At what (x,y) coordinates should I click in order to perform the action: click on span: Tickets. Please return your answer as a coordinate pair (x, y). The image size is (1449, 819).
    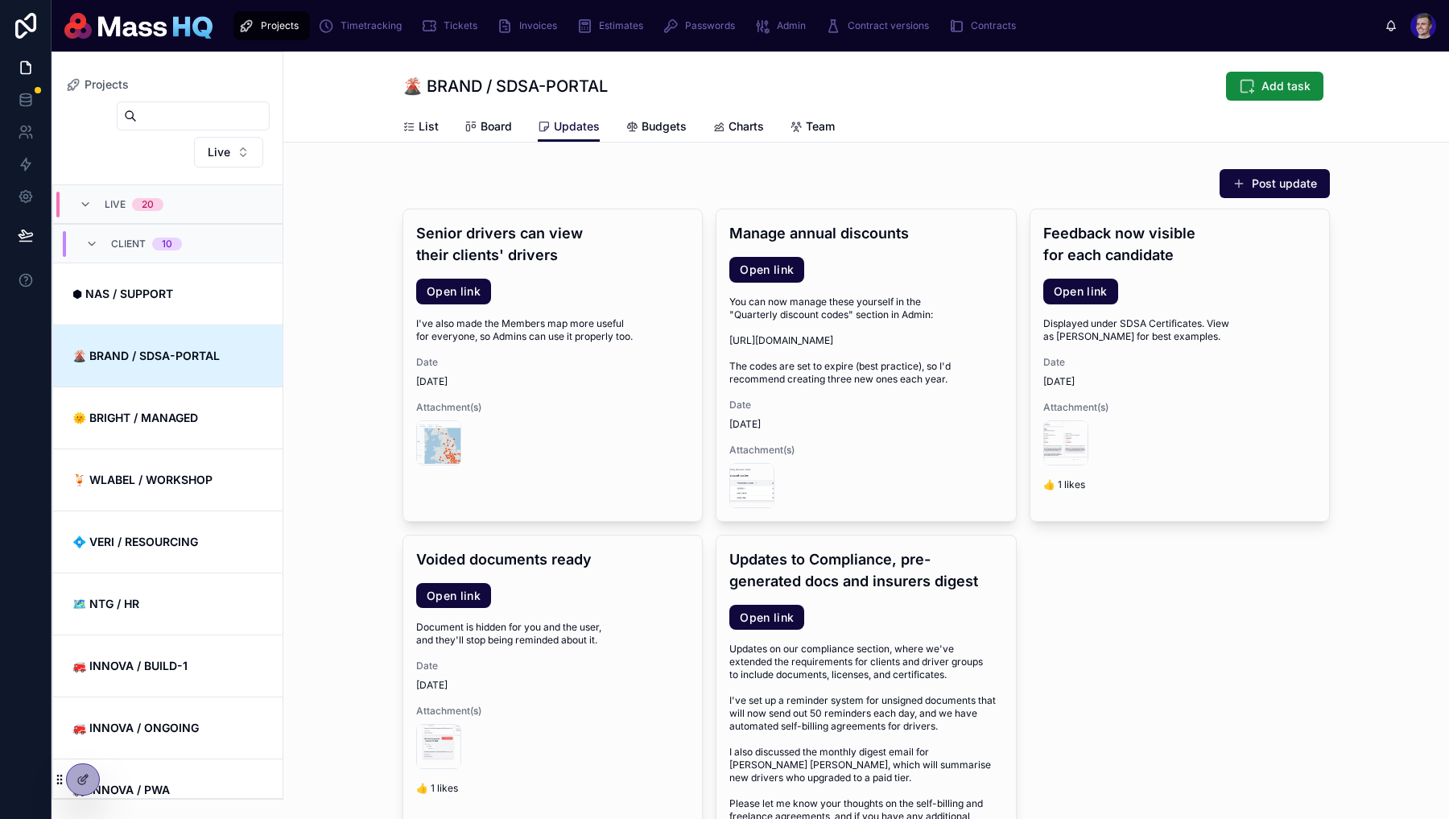
    Looking at the image, I should click on (461, 26).